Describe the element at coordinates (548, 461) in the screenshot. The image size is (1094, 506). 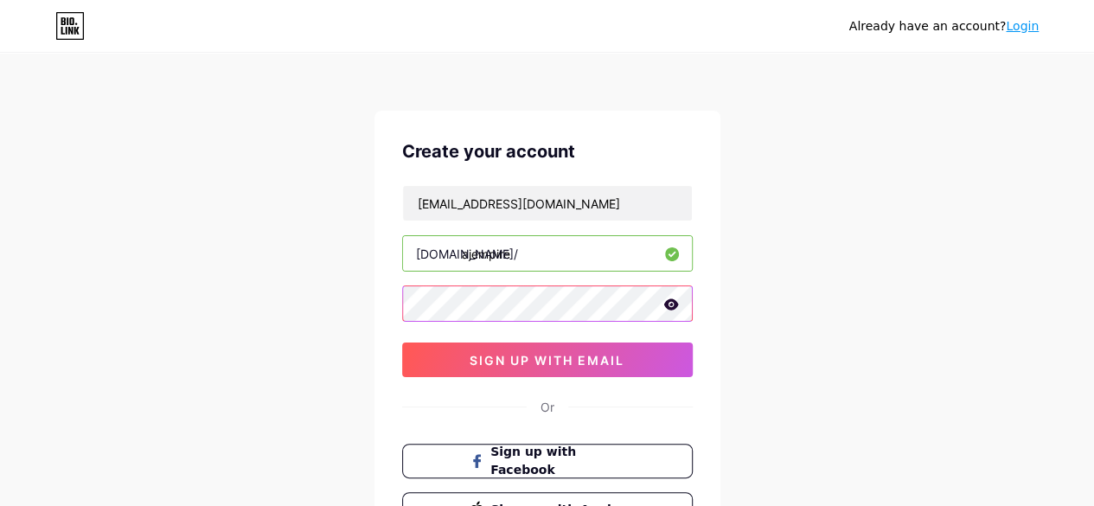
I see `a: Sign up with Facebook` at that location.